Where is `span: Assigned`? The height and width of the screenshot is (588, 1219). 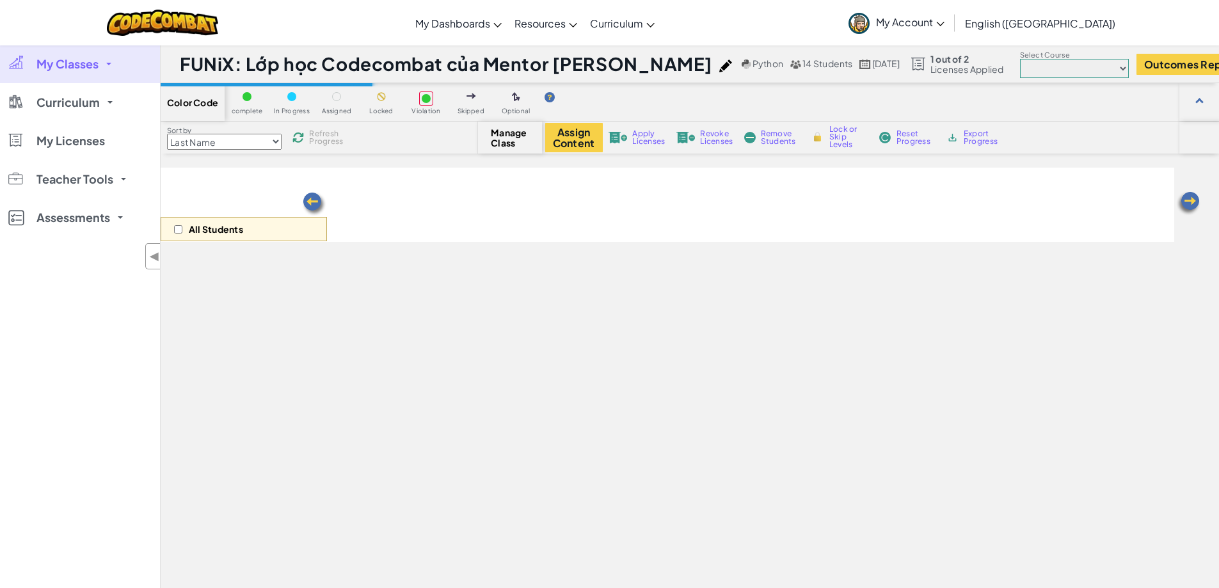 span: Assigned is located at coordinates (337, 111).